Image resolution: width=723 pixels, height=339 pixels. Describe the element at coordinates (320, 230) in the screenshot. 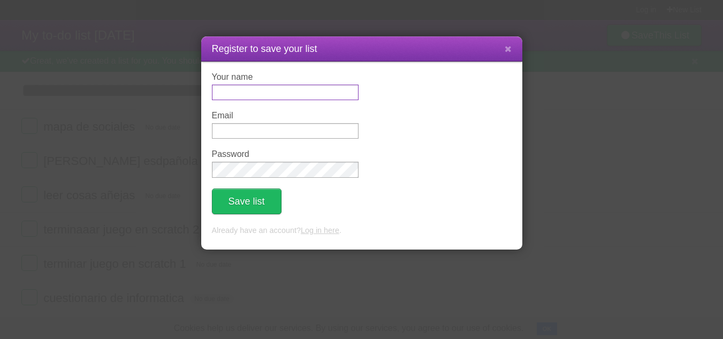

I see `a: Log in here` at that location.